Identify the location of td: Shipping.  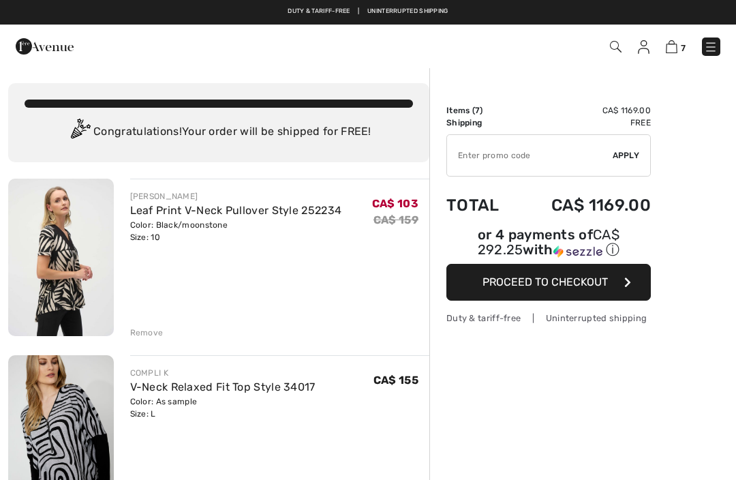
(482, 123).